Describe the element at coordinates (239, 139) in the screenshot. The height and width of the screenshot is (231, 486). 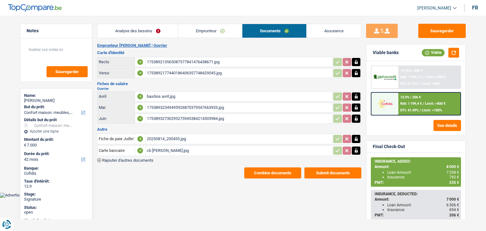
I see `div: 20250814_200455.jpg` at that location.